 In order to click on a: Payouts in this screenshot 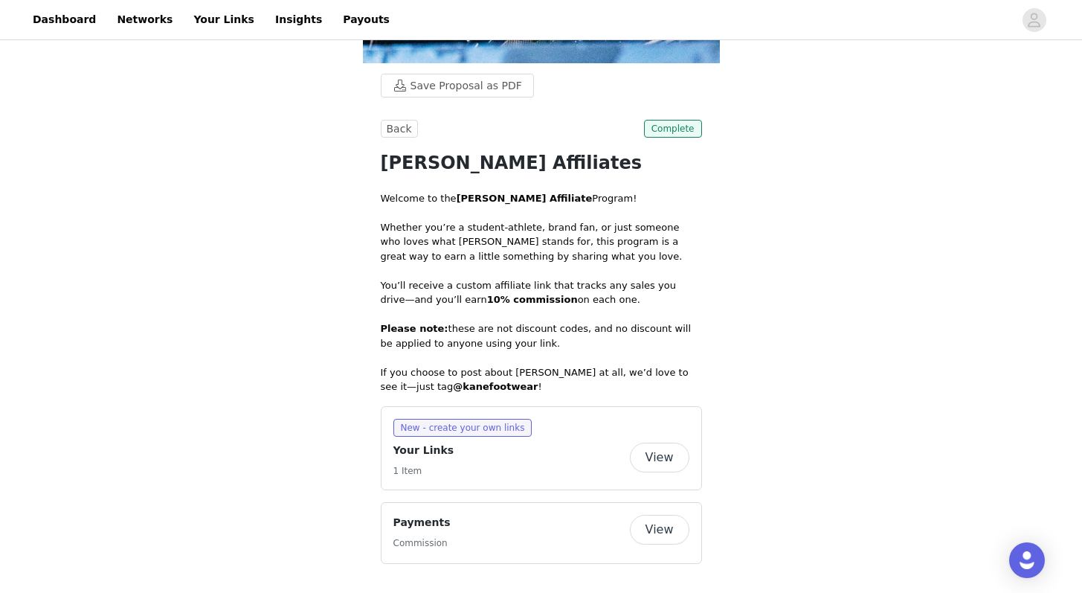, I will do `click(366, 19)`.